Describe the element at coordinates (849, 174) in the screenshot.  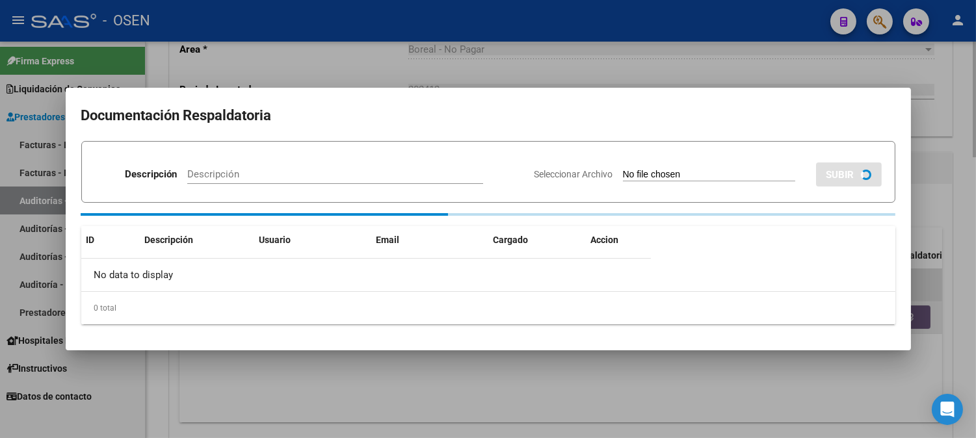
I see `button: SUBIR` at that location.